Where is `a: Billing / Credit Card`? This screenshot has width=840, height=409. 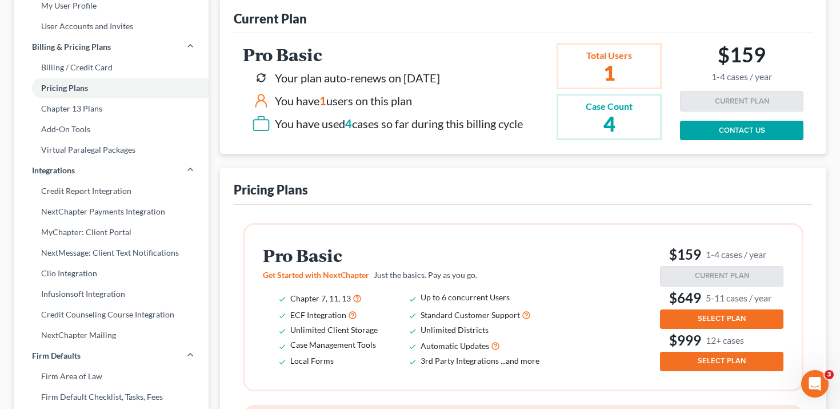
a: Billing / Credit Card is located at coordinates (111, 67).